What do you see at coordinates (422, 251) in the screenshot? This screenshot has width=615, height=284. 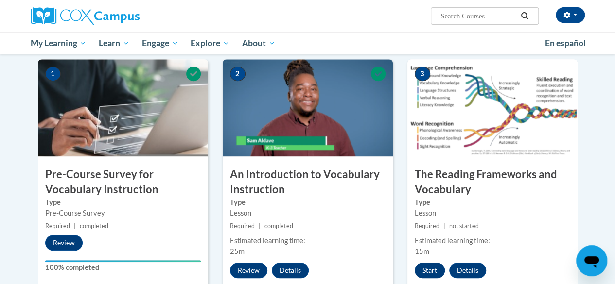 I see `span: 15m` at bounding box center [422, 251].